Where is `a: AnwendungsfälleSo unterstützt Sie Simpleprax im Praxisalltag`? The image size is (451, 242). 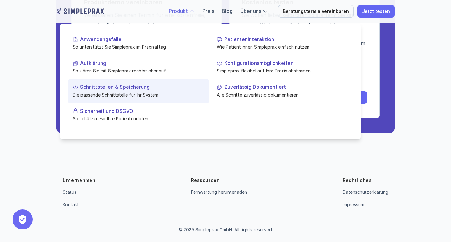
a: AnwendungsfälleSo unterstützt Sie Simpleprax im Praxisalltag is located at coordinates (138, 43).